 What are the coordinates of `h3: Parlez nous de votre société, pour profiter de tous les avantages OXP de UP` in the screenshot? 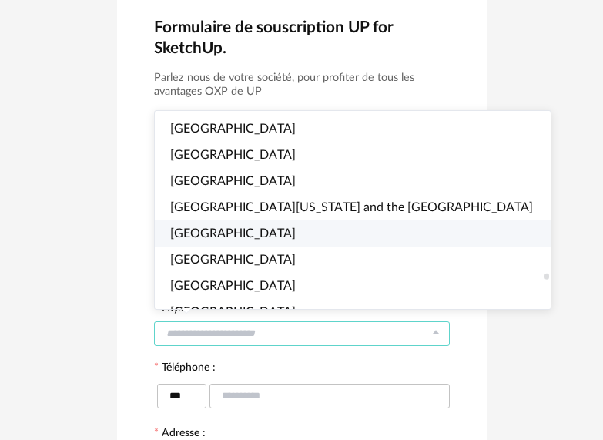 It's located at (302, 85).